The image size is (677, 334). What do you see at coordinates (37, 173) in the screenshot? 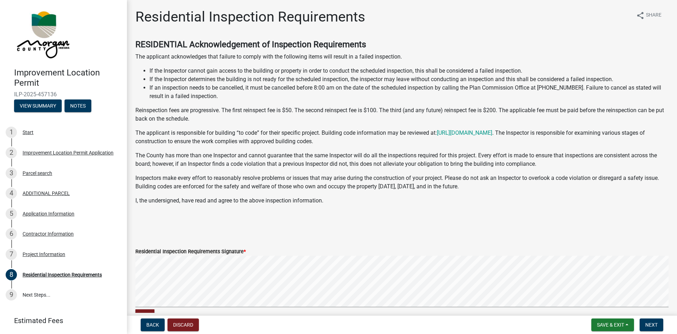
I see `div: Parcel search` at bounding box center [37, 173].